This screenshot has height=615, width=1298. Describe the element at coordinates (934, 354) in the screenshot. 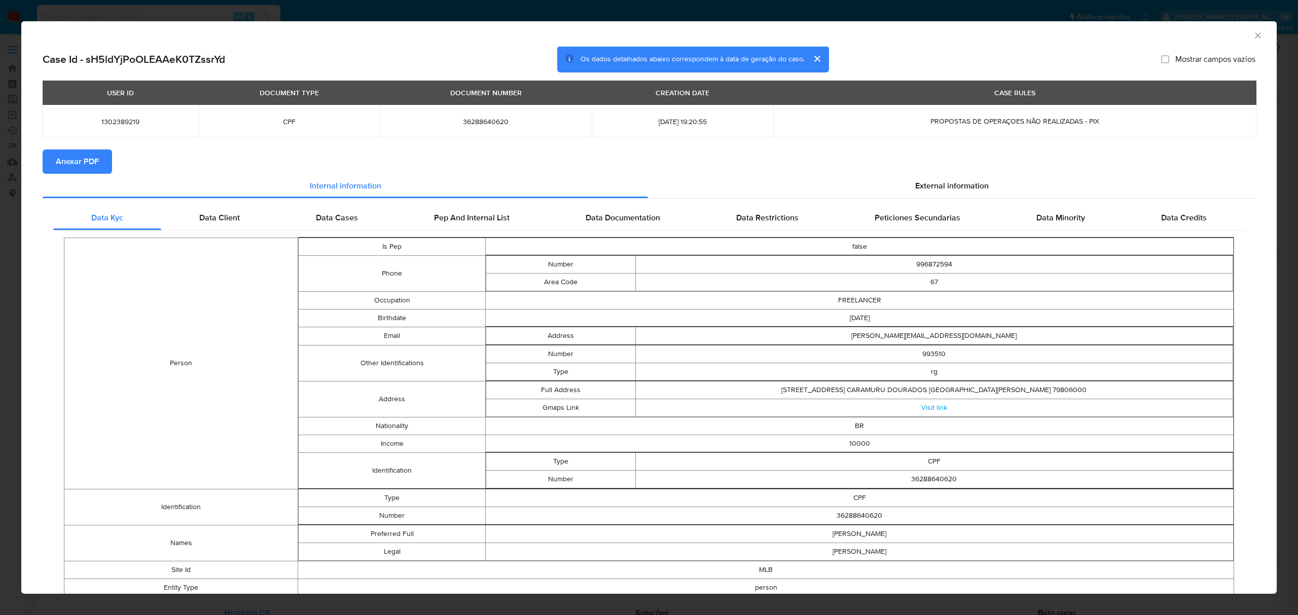

I see `td: 993510` at that location.